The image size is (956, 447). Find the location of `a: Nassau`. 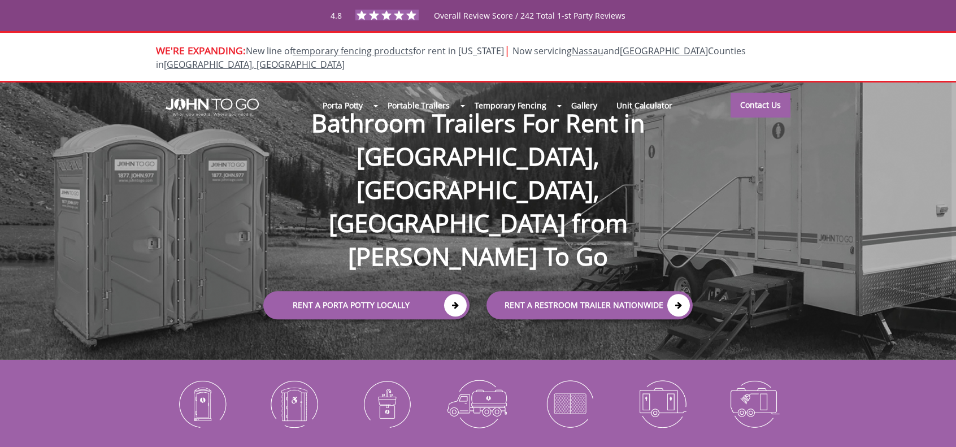

a: Nassau is located at coordinates (588, 51).